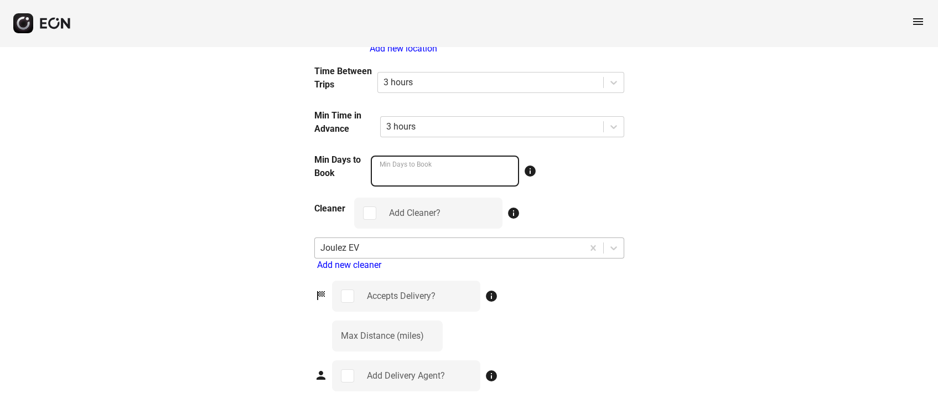  What do you see at coordinates (347, 122) in the screenshot?
I see `h3: Min Time in Advance` at bounding box center [347, 122].